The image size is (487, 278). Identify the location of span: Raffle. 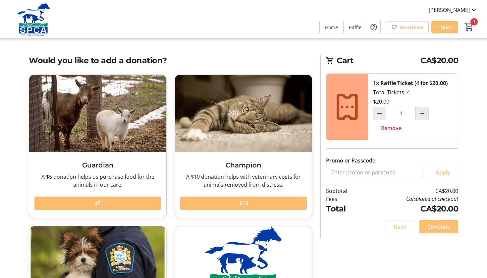
(355, 27).